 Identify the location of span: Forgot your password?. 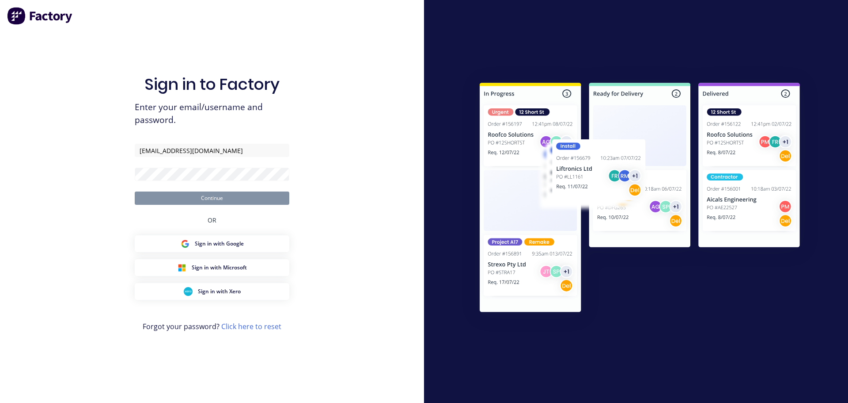
(212, 326).